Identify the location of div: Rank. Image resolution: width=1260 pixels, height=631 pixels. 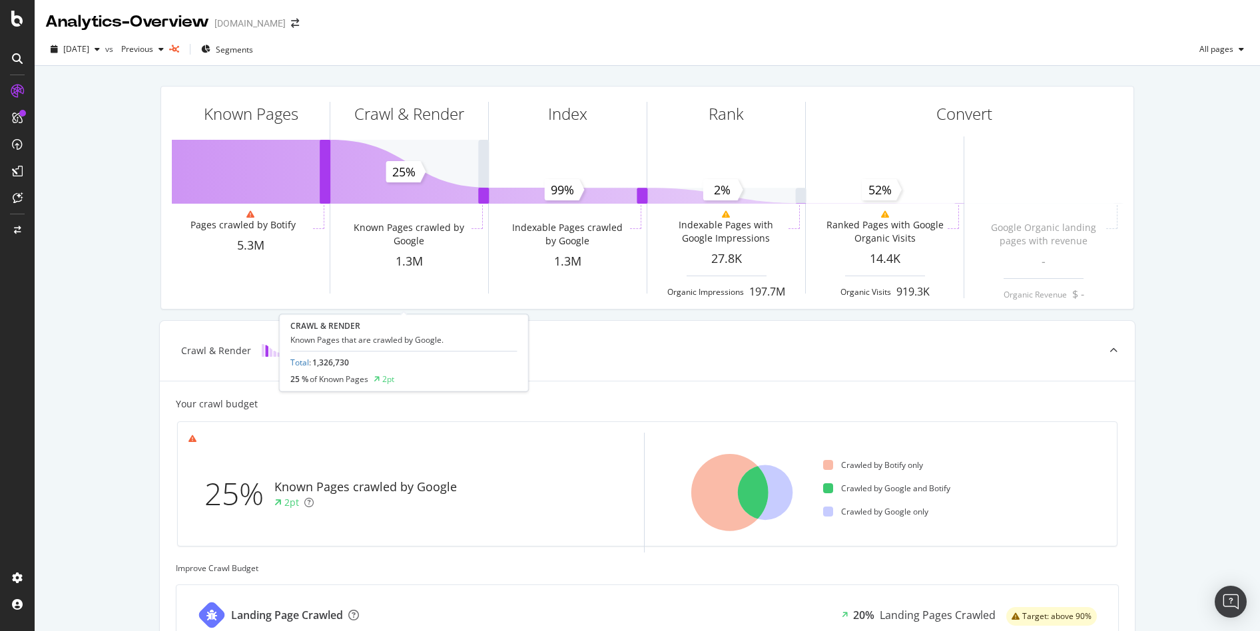
(726, 114).